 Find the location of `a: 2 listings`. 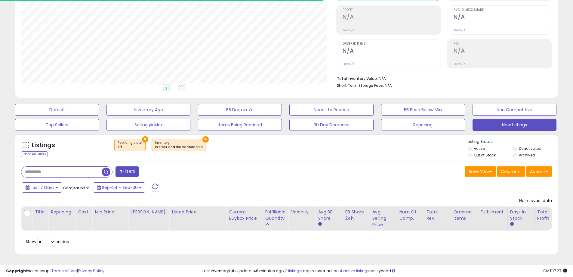

a: 2 listings is located at coordinates (293, 270).